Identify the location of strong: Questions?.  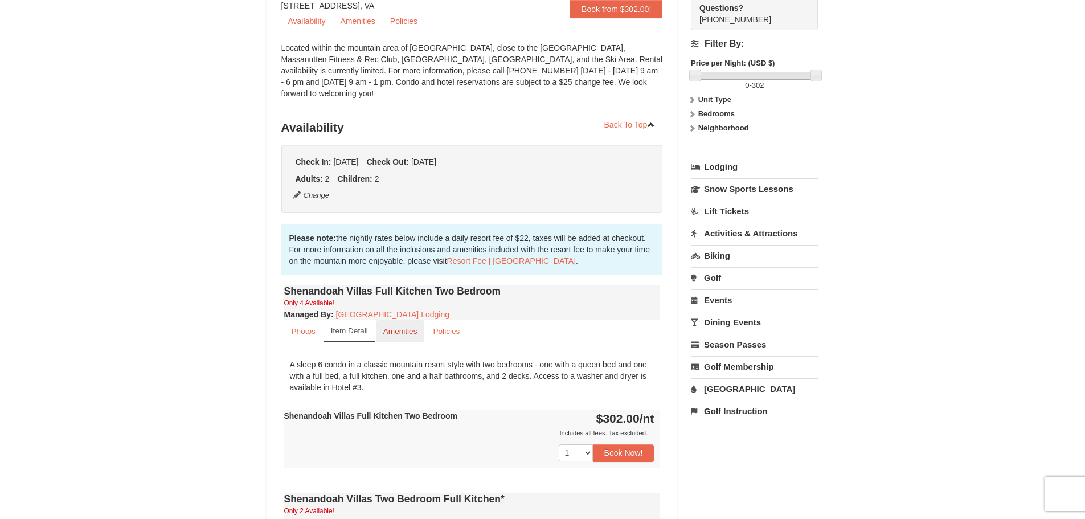
(721, 8).